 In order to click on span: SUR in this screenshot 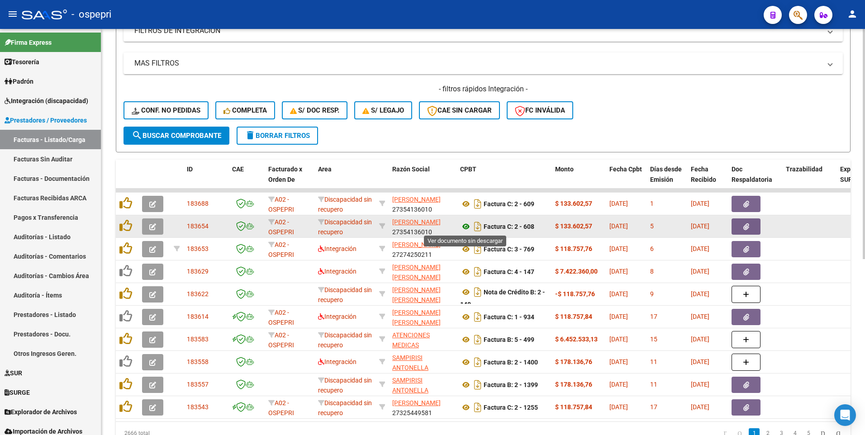, I will do `click(13, 373)`.